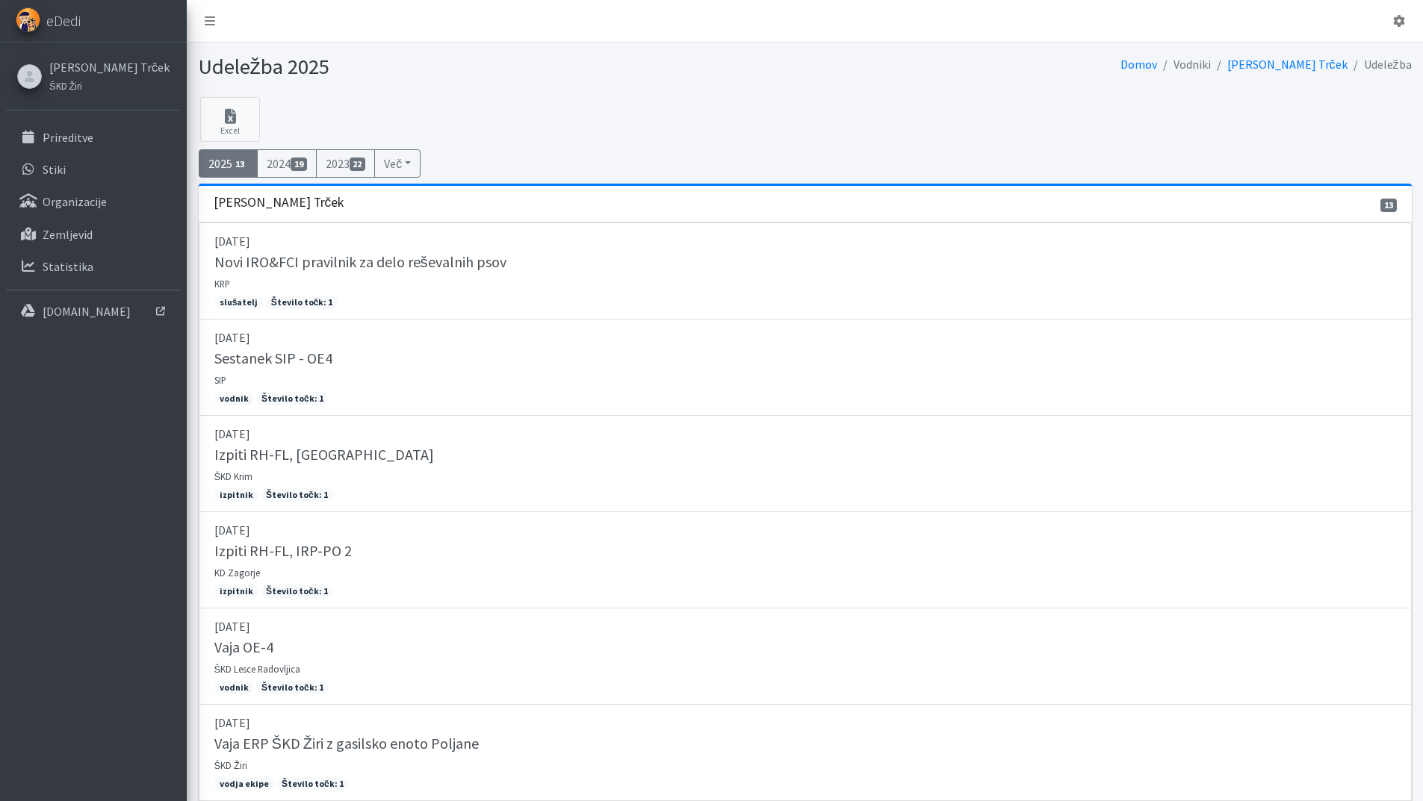  Describe the element at coordinates (237, 573) in the screenshot. I see `small: KD Zagorje` at that location.